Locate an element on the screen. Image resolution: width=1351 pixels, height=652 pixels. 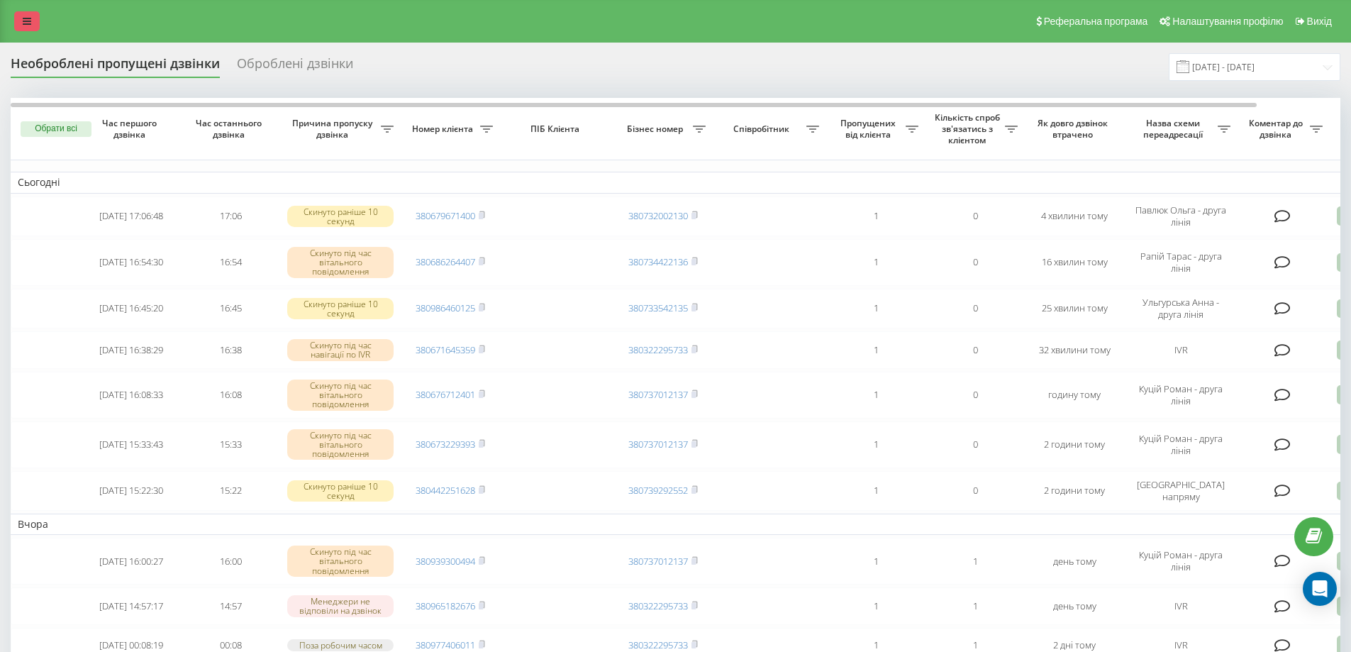
span: Кількість спроб зв'язатись з клієнтом is located at coordinates (969, 128).